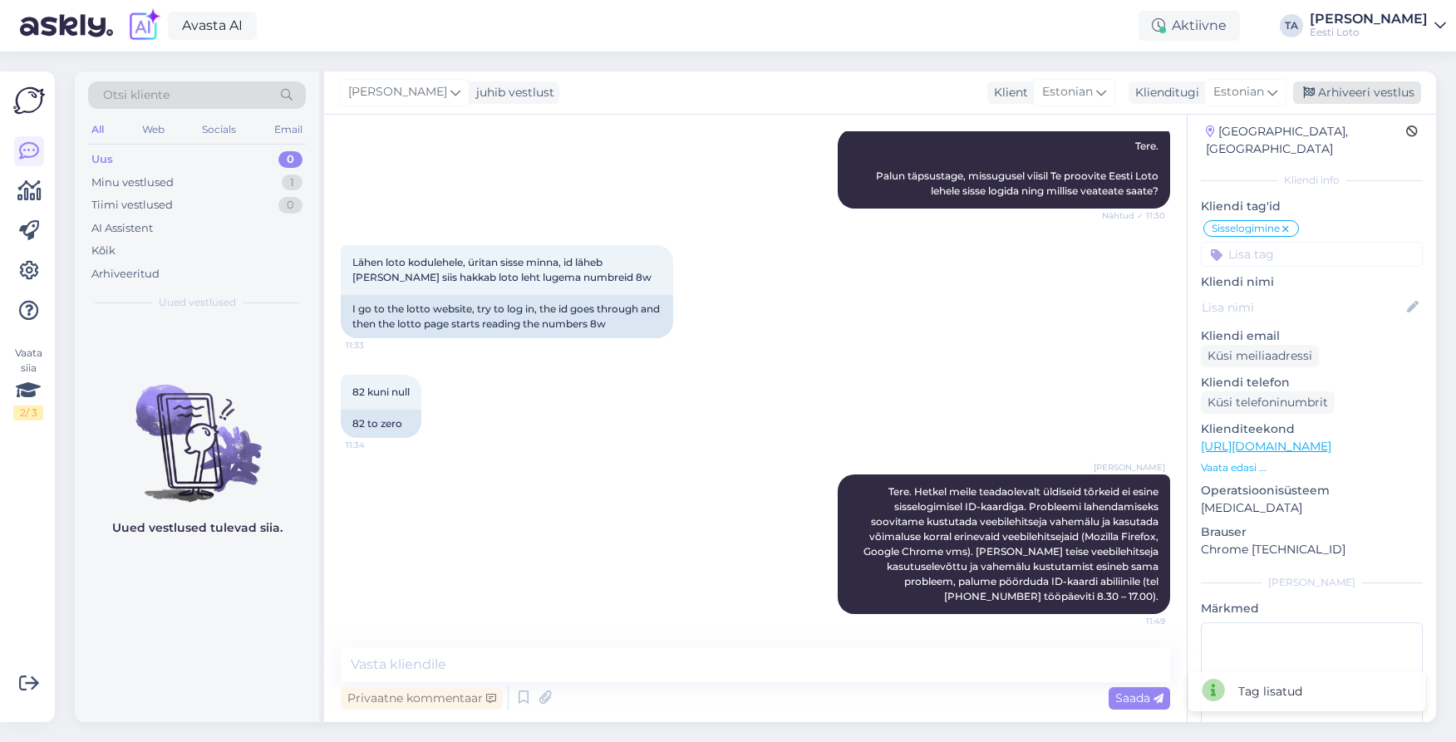  I want to click on div: All, so click(97, 130).